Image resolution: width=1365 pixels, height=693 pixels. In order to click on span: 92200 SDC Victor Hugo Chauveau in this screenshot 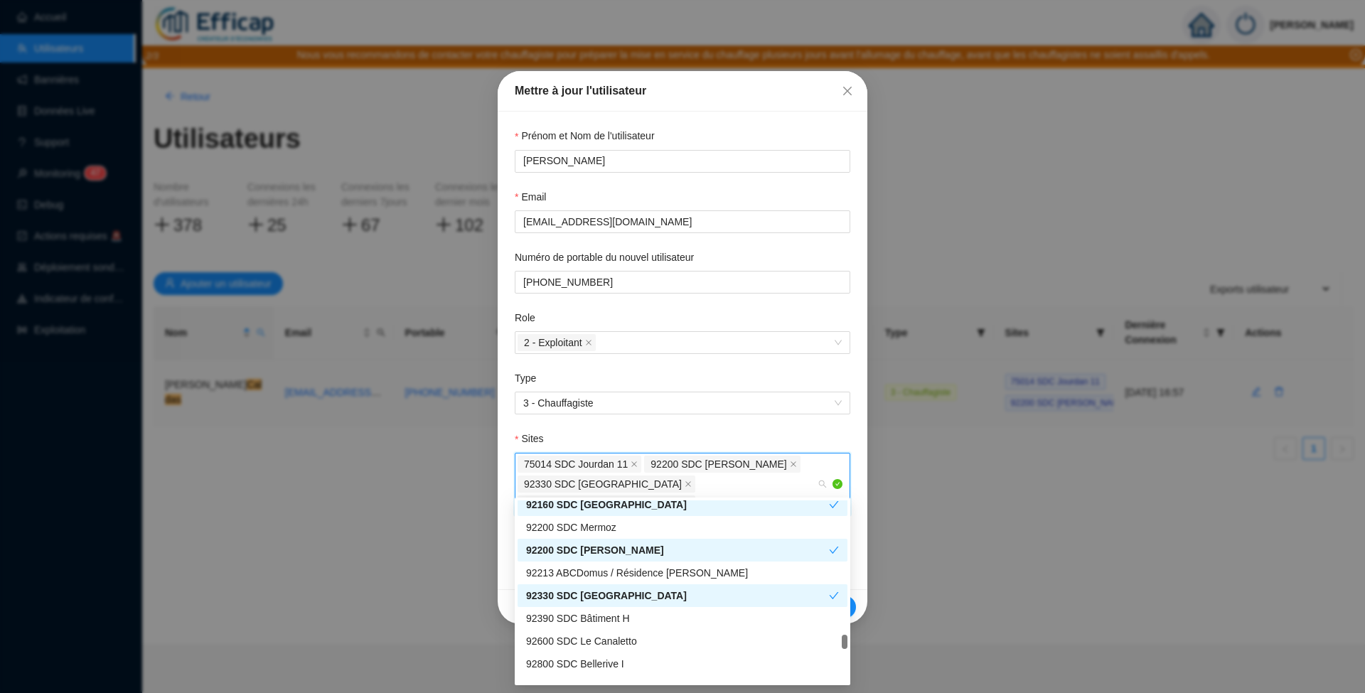, I will do `click(722, 464)`.